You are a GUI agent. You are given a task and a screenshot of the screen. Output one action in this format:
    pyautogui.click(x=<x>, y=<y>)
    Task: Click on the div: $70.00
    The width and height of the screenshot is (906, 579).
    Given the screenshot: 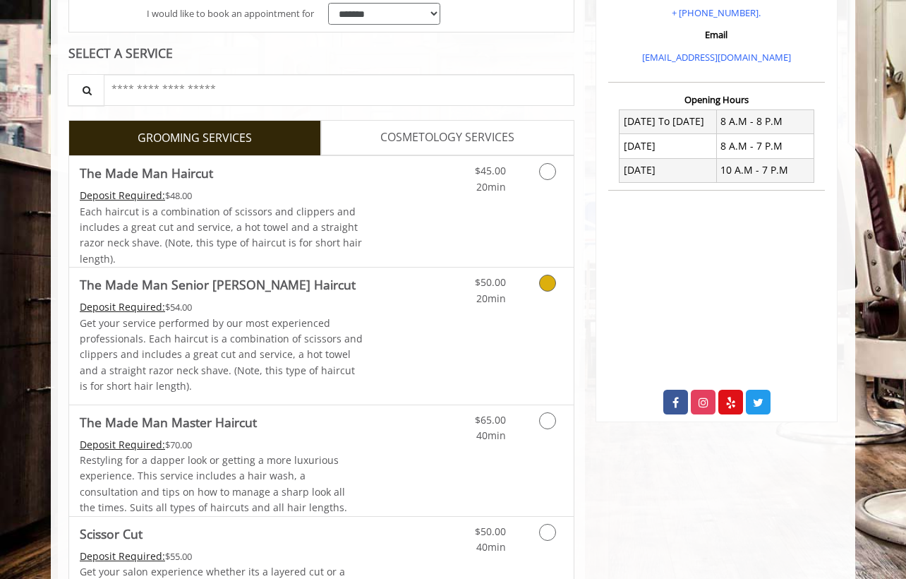 What is the action you would take?
    pyautogui.click(x=222, y=444)
    